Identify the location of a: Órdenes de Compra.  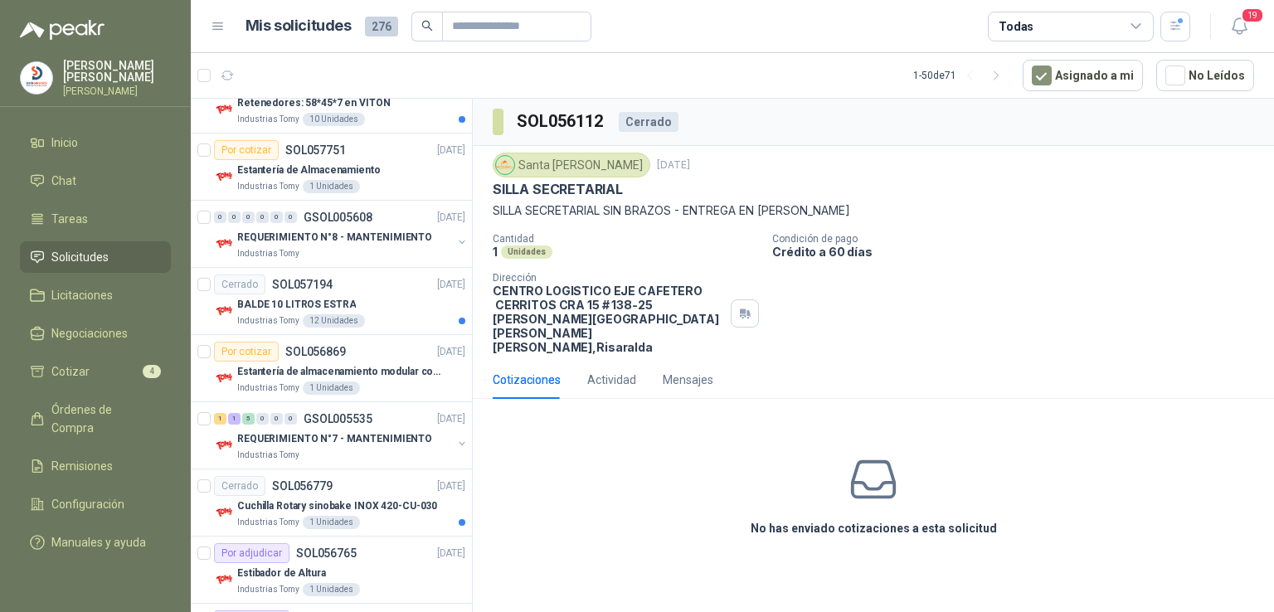
(95, 419).